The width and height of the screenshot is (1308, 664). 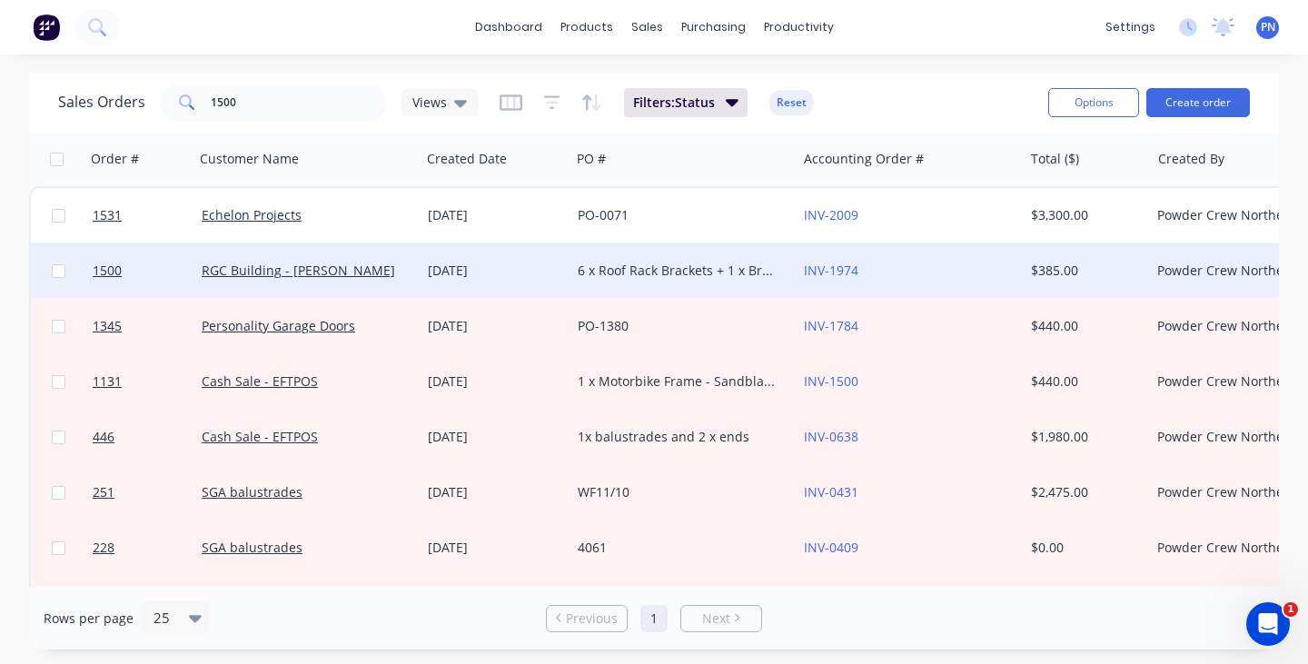 What do you see at coordinates (713, 27) in the screenshot?
I see `div: purchasing` at bounding box center [713, 27].